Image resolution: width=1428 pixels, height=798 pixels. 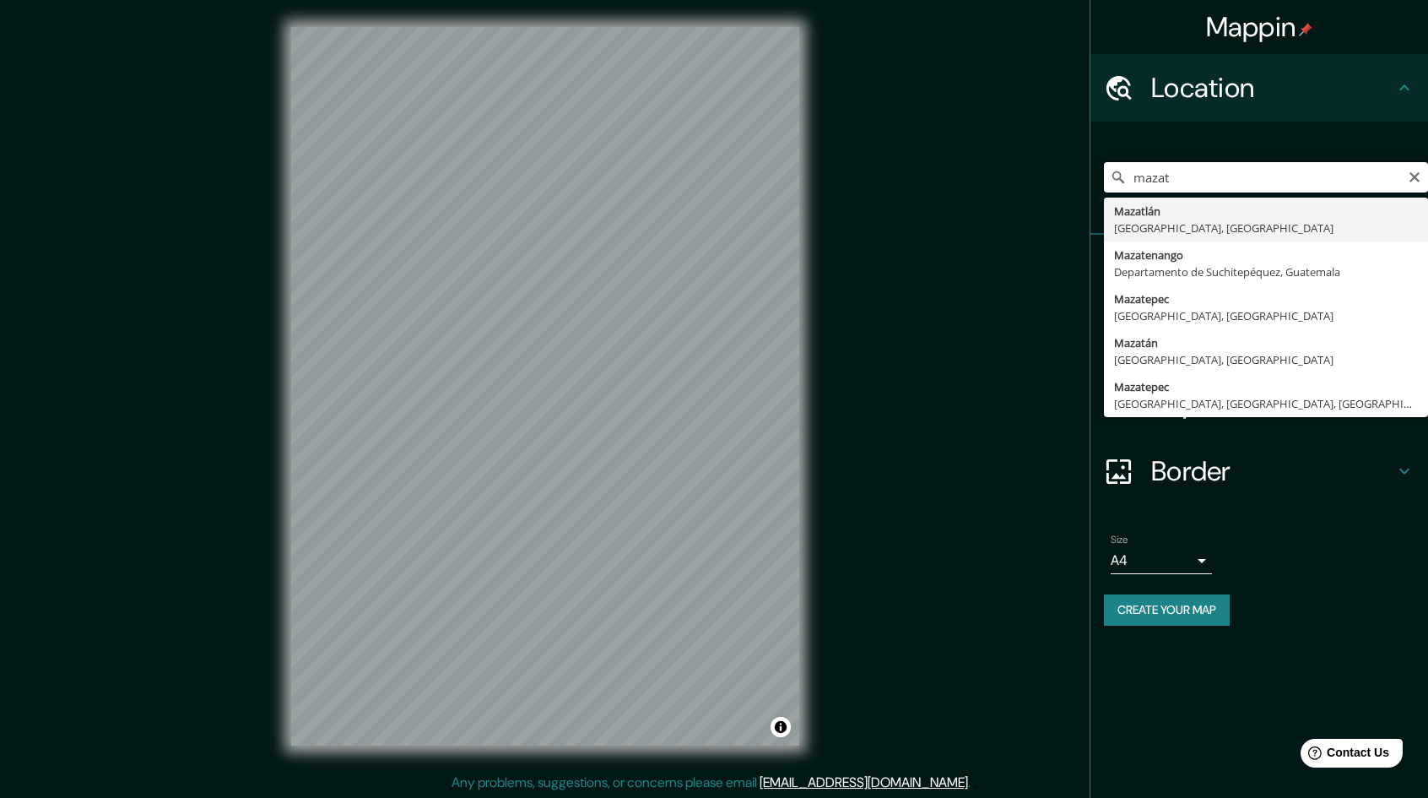 What do you see at coordinates (1260, 27) in the screenshot?
I see `h4: Mappin` at bounding box center [1260, 27].